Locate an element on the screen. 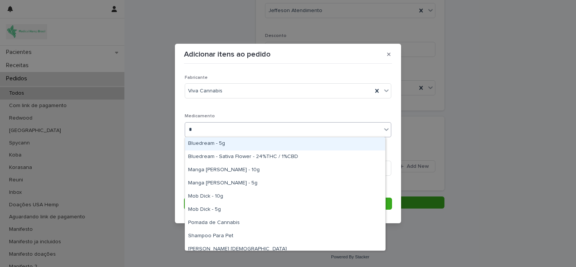  p: Adicionar itens ao pedido is located at coordinates (227, 54).